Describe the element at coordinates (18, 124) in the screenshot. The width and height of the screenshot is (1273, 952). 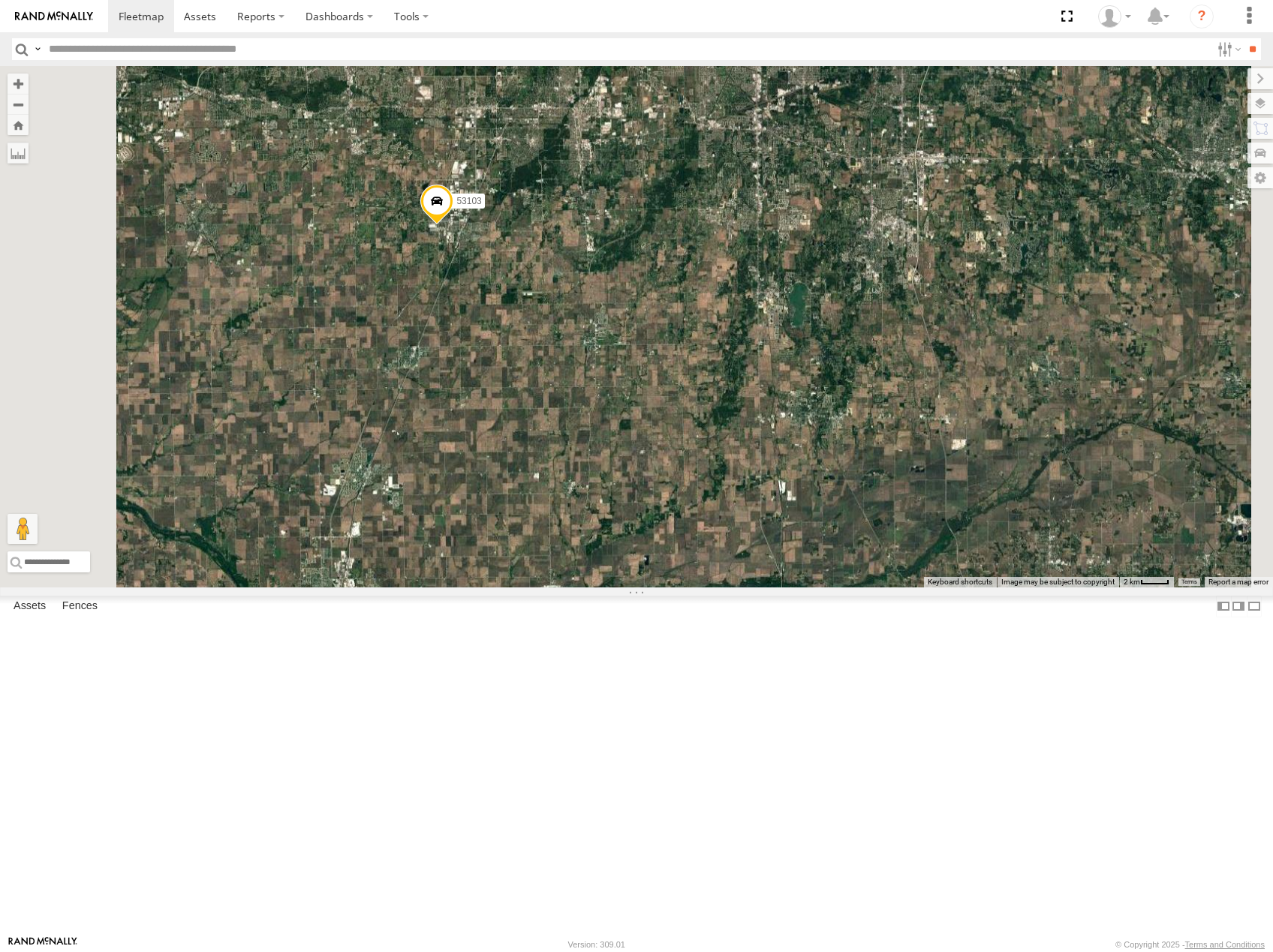
I see `button: Zoom Home` at that location.